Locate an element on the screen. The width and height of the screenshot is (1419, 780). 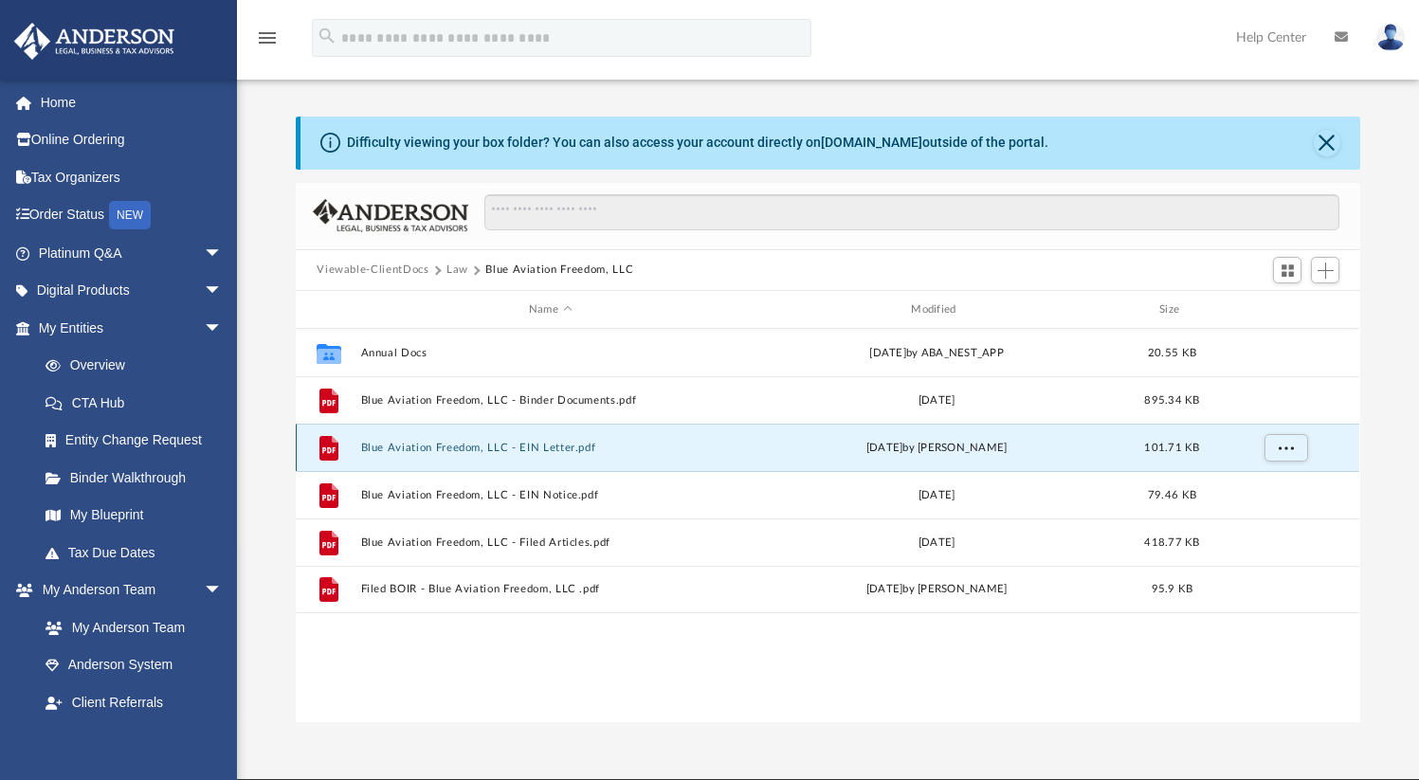
a: My Blueprint is located at coordinates (134, 516).